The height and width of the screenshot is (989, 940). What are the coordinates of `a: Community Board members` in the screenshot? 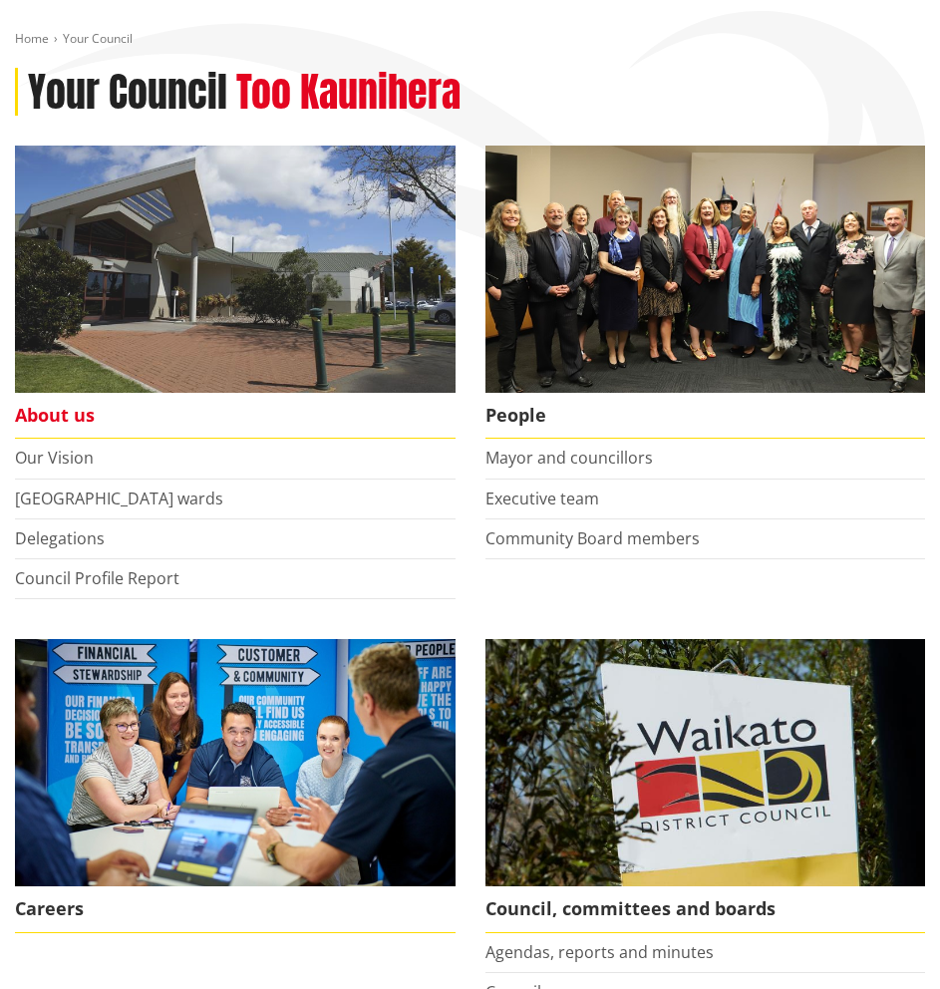 It's located at (592, 538).